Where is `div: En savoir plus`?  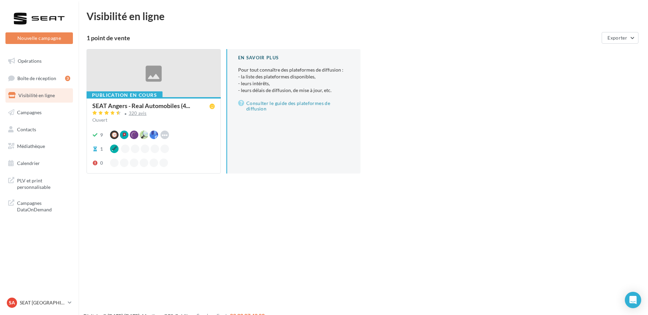 div: En savoir plus is located at coordinates (294, 58).